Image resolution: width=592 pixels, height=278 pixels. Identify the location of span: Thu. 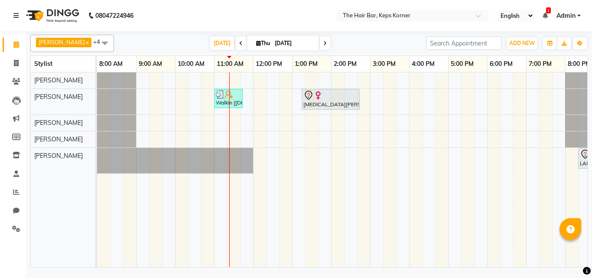
(263, 43).